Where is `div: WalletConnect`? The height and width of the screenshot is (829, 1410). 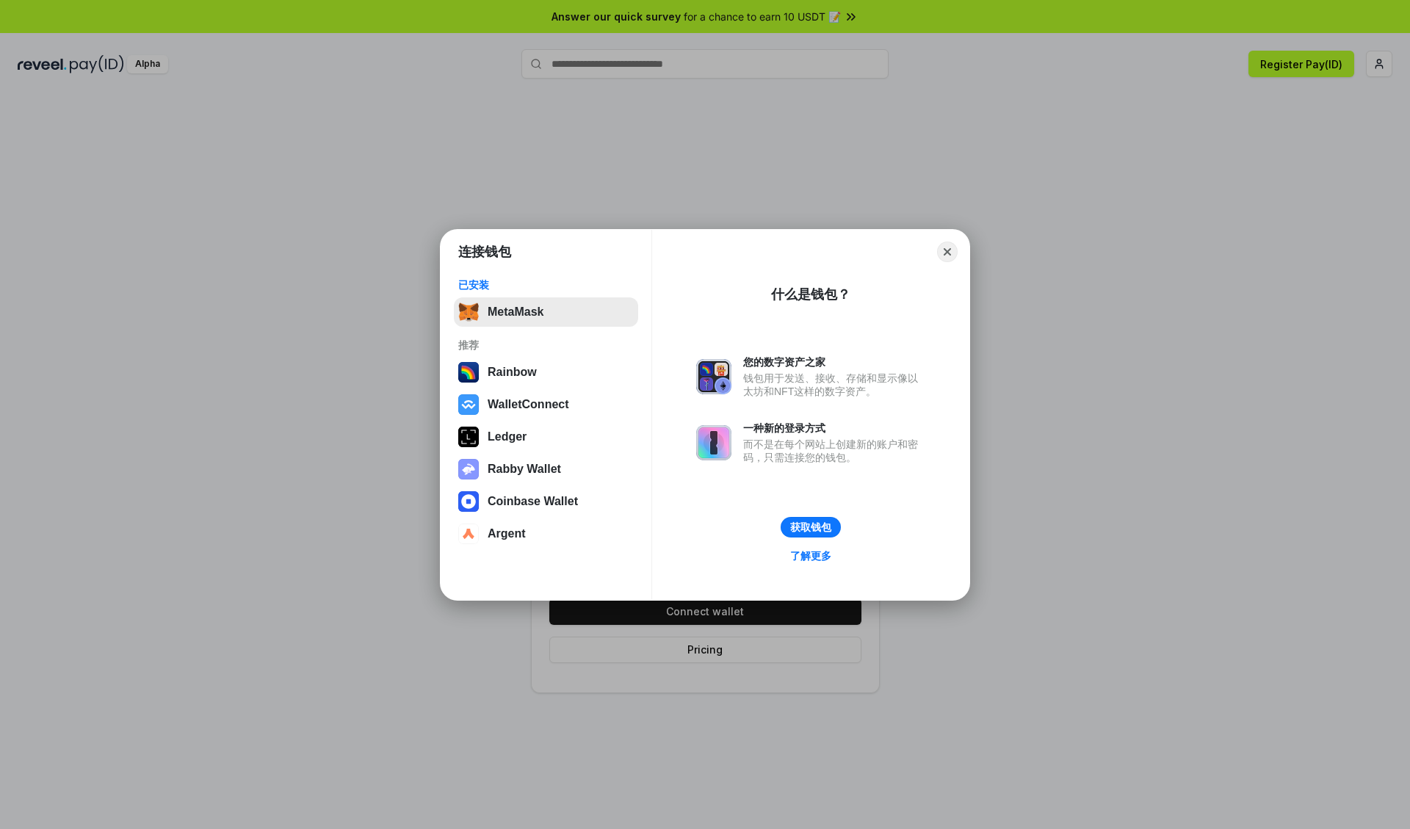
div: WalletConnect is located at coordinates (528, 405).